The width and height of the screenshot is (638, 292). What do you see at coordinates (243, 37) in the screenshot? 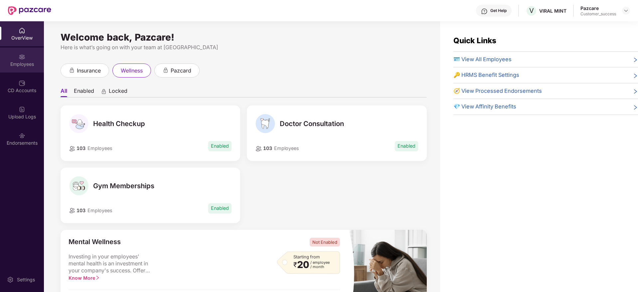
I see `div: Welcome back, Pazcare!` at bounding box center [243, 37].